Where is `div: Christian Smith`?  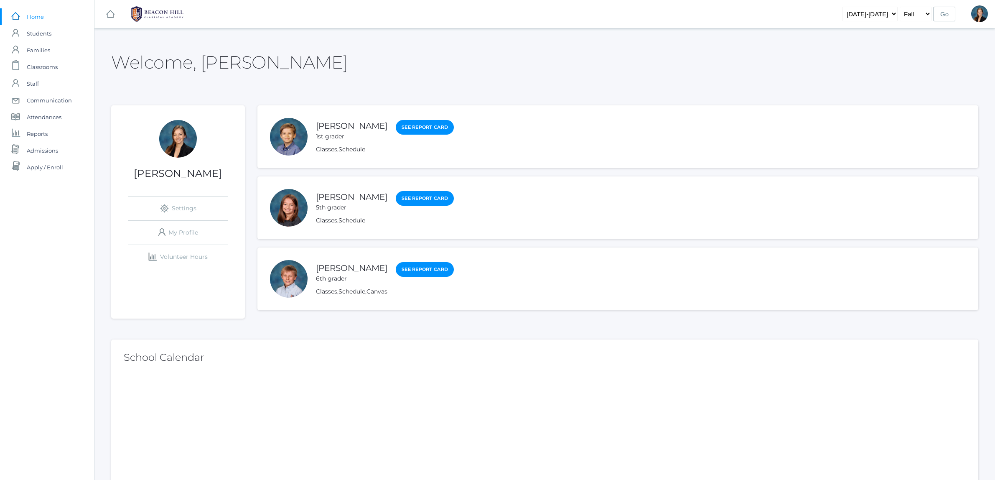
div: Christian Smith is located at coordinates (289, 279).